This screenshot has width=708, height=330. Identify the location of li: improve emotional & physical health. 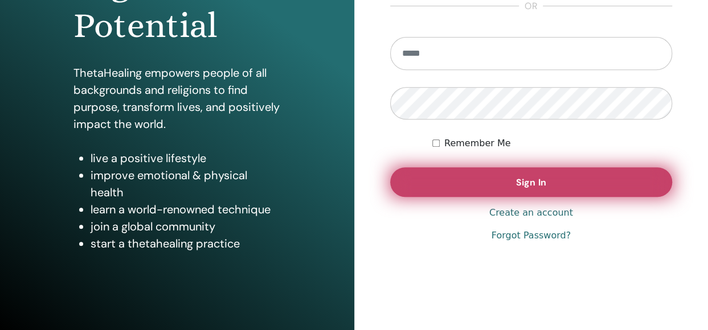
(186, 184).